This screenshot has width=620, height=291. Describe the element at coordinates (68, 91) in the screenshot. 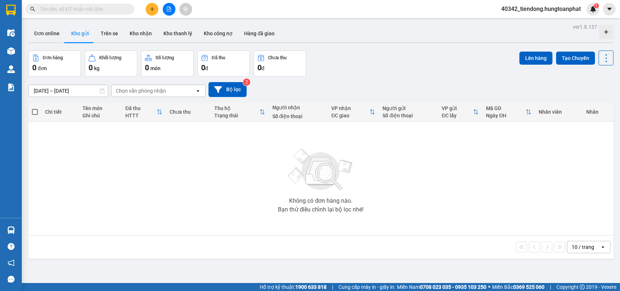

I see `input: Select a date range.` at that location.